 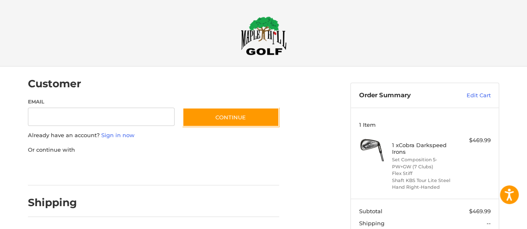 I want to click on li: Flex Stiff, so click(x=423, y=174).